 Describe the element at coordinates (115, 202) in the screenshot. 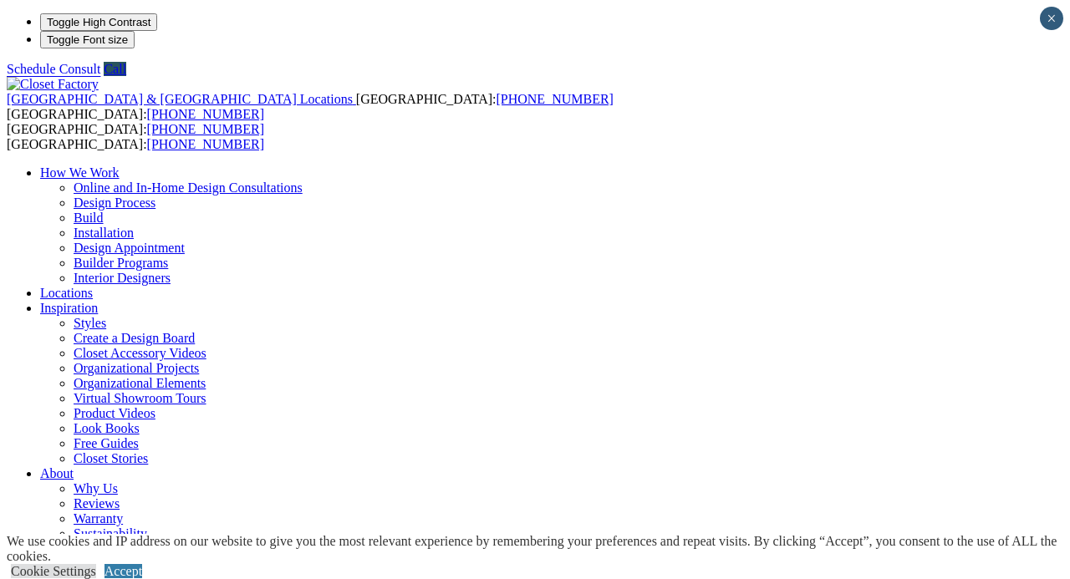

I see `a: Design Process` at that location.